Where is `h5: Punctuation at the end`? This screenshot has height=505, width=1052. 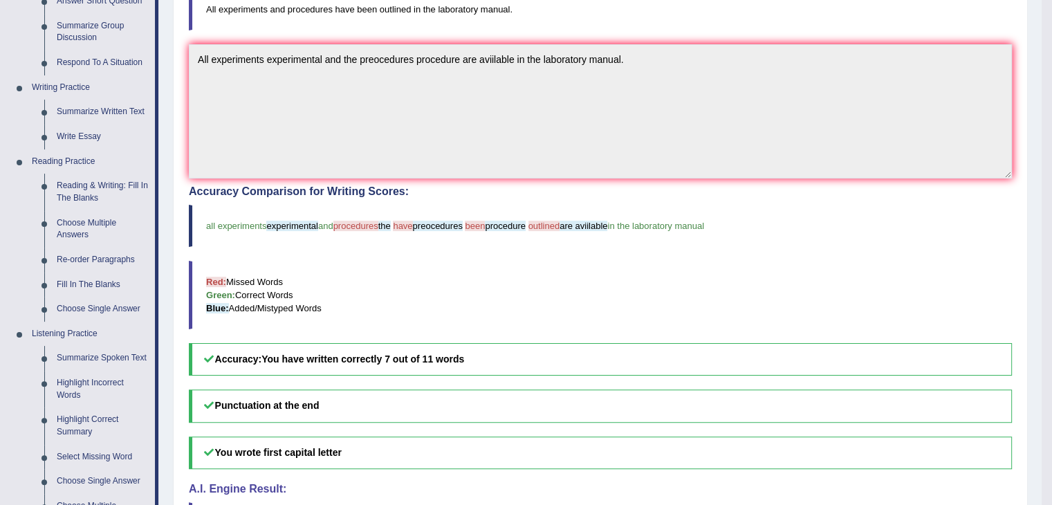 h5: Punctuation at the end is located at coordinates (601, 405).